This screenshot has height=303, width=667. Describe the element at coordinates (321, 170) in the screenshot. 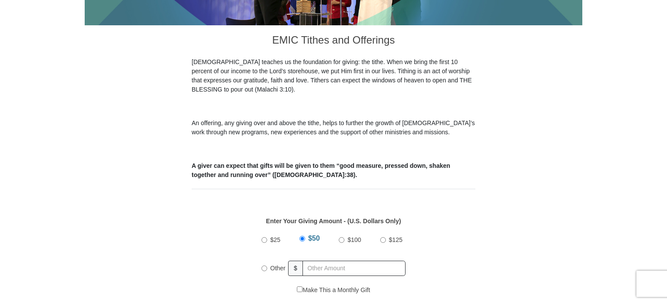

I see `b: A giver can expect that gifts will be given to them “good measure, pressed down, shaken together ...` at that location.